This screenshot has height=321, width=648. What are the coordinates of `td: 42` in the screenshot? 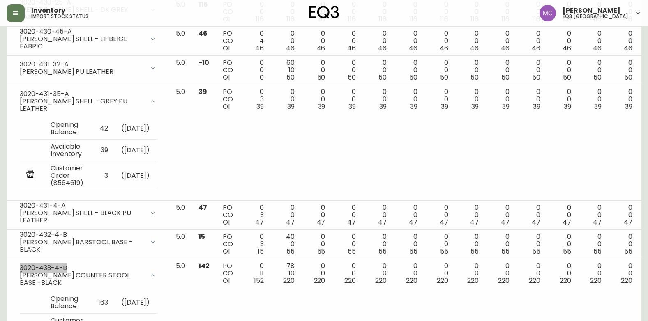 It's located at (104, 129).